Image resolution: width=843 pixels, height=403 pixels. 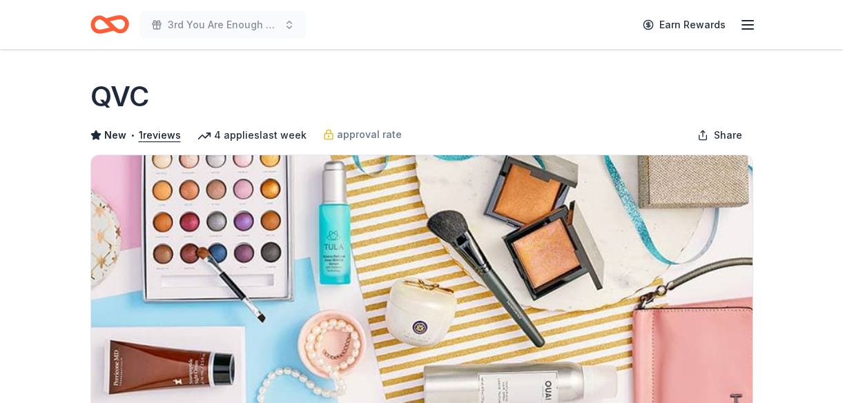 What do you see at coordinates (110, 24) in the screenshot?
I see `a: Home` at bounding box center [110, 24].